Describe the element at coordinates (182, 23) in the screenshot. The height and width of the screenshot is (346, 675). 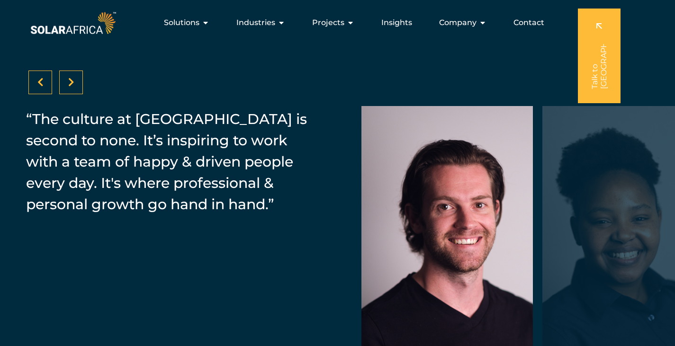
I see `span: Solutions` at that location.